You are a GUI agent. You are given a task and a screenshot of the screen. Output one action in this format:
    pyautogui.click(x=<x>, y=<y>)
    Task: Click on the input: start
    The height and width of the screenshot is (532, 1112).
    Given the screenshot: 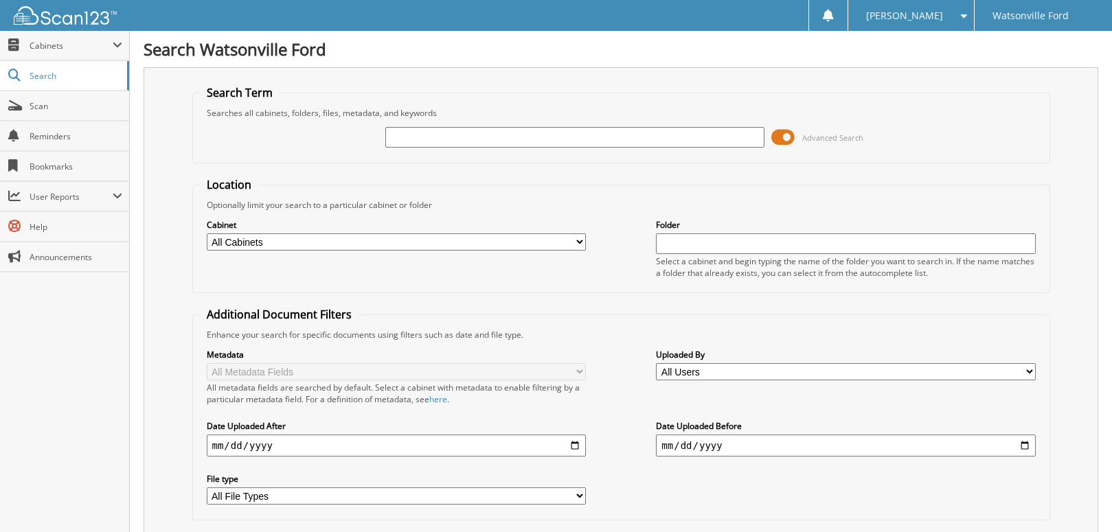 What is the action you would take?
    pyautogui.click(x=396, y=446)
    